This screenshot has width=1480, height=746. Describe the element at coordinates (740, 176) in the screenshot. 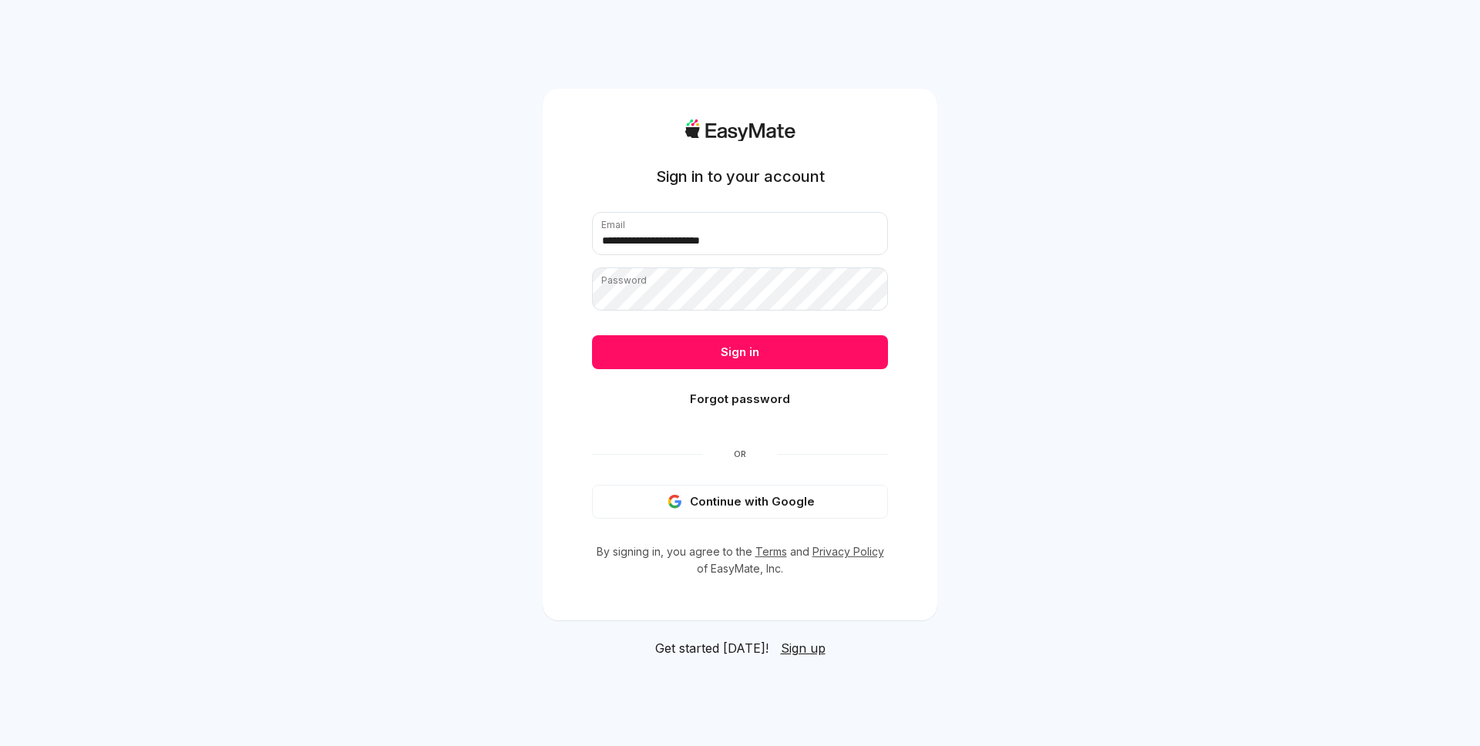

I see `h1: Sign in to your account` at that location.